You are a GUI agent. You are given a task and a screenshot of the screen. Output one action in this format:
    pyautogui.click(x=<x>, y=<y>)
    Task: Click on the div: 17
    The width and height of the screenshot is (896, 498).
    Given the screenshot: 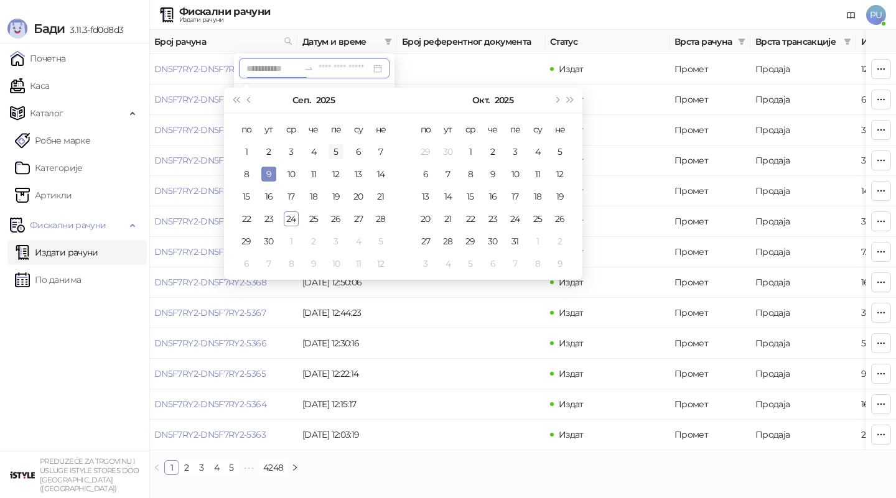 What is the action you would take?
    pyautogui.click(x=291, y=197)
    